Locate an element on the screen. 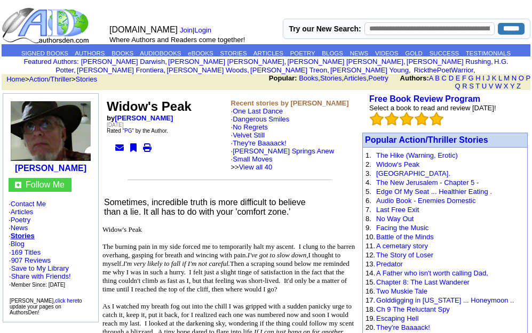 This screenshot has width=532, height=333. b: Authors: is located at coordinates (414, 78).